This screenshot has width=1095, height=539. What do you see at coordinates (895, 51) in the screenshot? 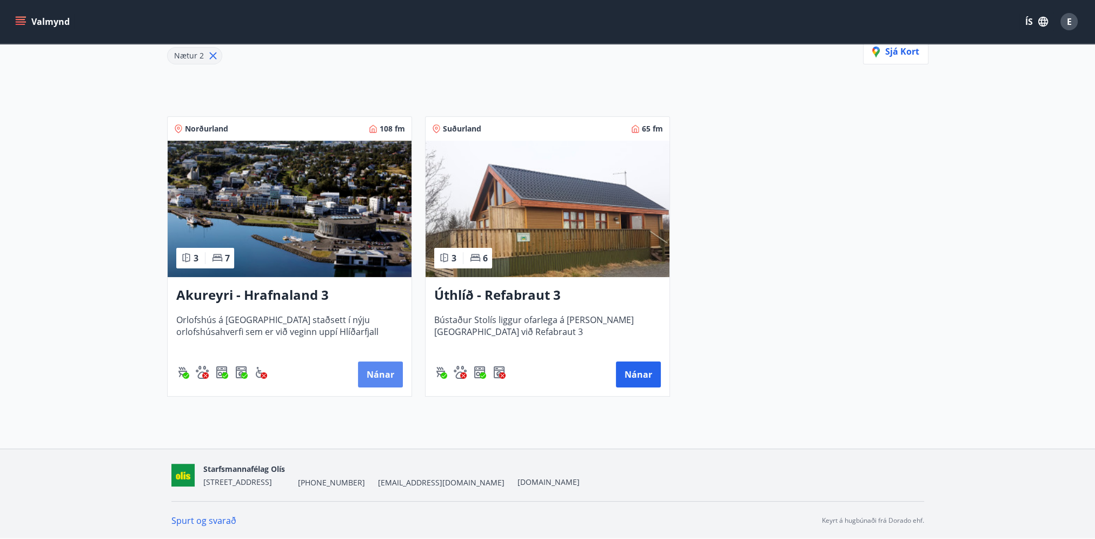
I see `button: Sjá kort` at bounding box center [895, 51].